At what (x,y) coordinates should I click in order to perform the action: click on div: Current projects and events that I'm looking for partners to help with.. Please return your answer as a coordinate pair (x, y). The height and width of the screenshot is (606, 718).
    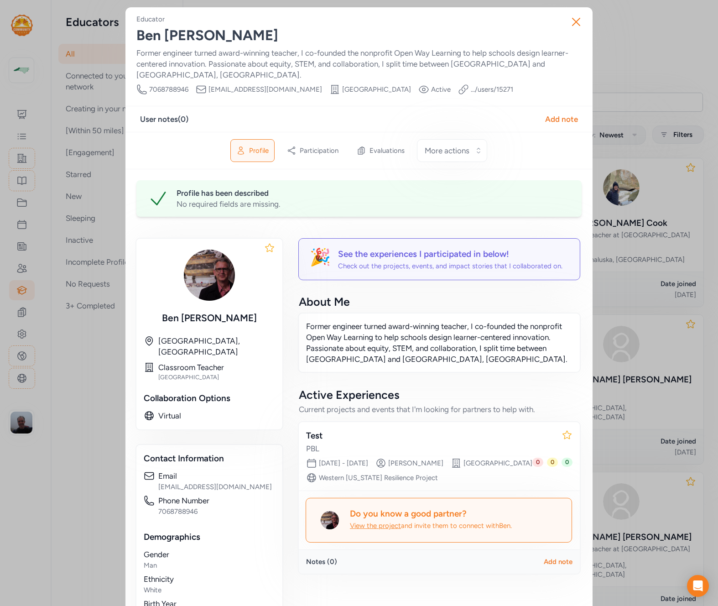
    Looking at the image, I should click on (440, 409).